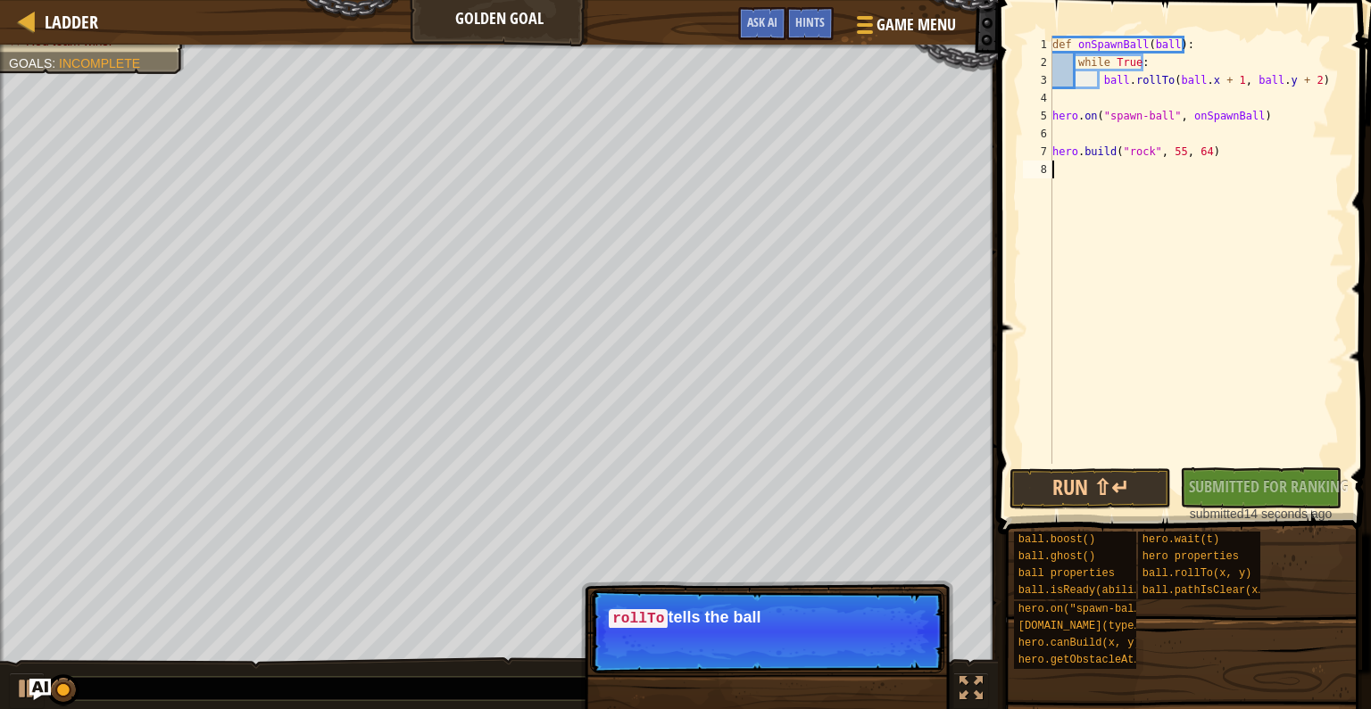 This screenshot has height=709, width=1371. I want to click on code: rollTo, so click(638, 619).